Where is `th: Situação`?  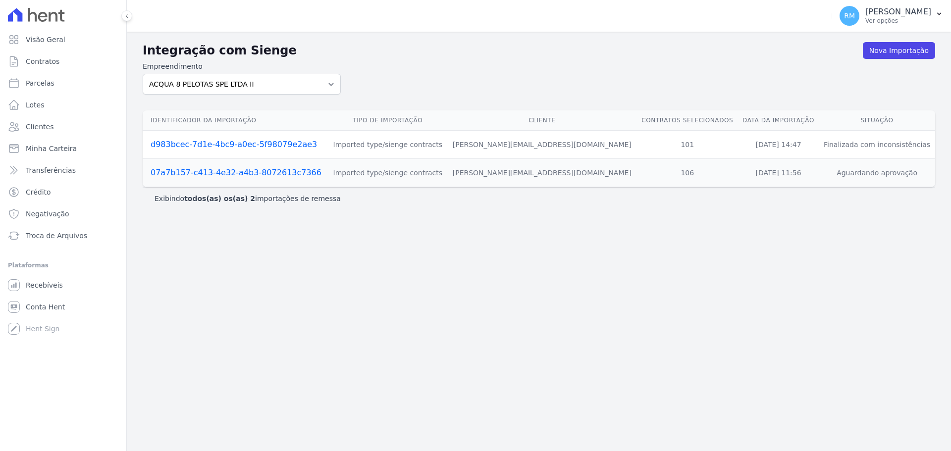
th: Situação is located at coordinates (877, 120).